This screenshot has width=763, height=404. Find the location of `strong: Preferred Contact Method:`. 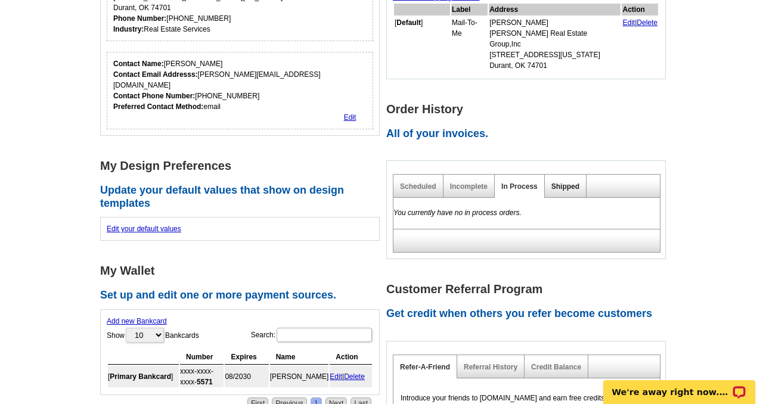

strong: Preferred Contact Method: is located at coordinates (158, 107).